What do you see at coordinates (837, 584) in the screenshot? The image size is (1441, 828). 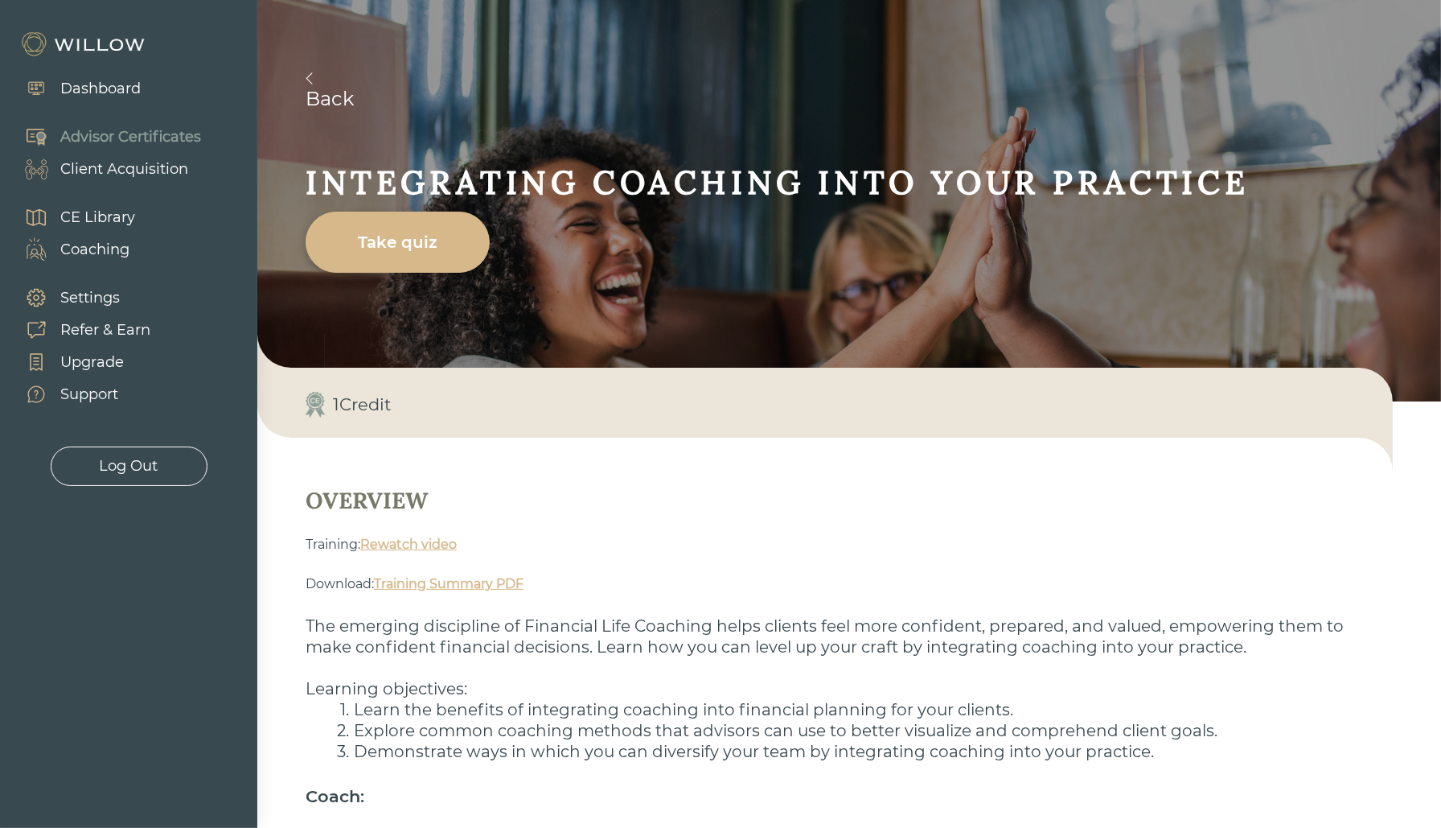 I see `div: Download:` at bounding box center [837, 584].